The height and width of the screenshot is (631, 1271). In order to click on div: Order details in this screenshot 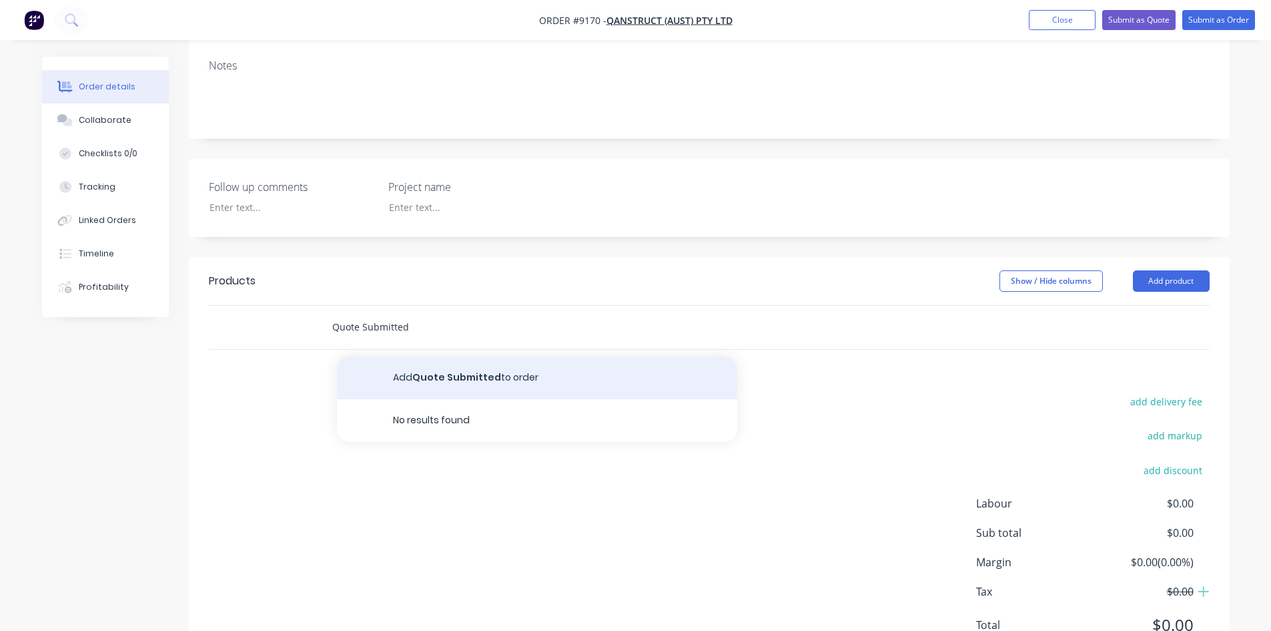, I will do `click(107, 87)`.